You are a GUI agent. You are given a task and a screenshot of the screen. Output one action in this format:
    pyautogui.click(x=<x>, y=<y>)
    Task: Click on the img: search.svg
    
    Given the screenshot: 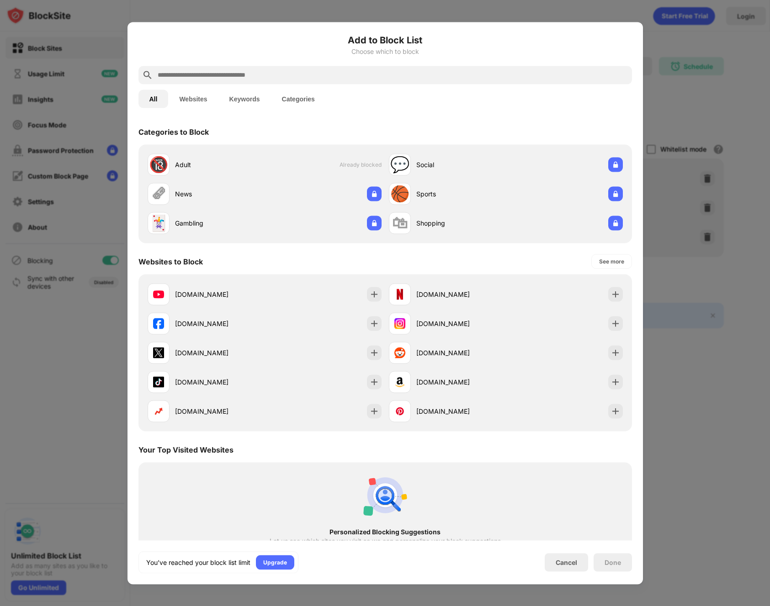 What is the action you would take?
    pyautogui.click(x=148, y=75)
    